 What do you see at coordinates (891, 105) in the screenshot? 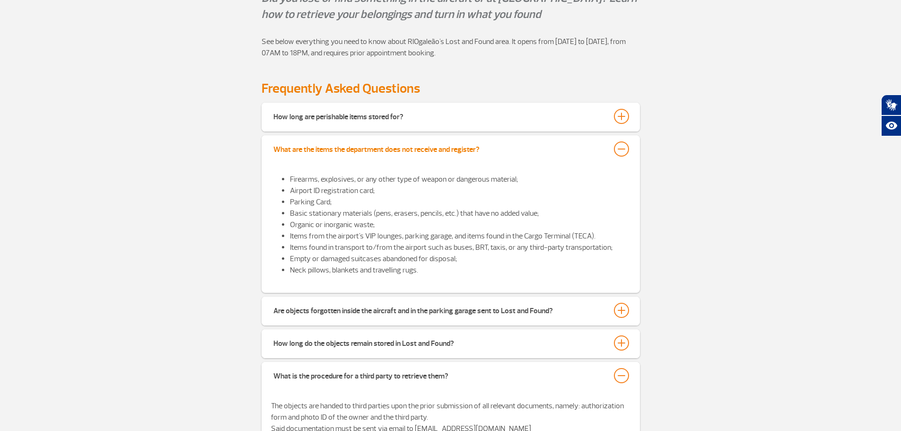
I see `button: Abrir tradutor de língua de sinais.` at bounding box center [891, 105].